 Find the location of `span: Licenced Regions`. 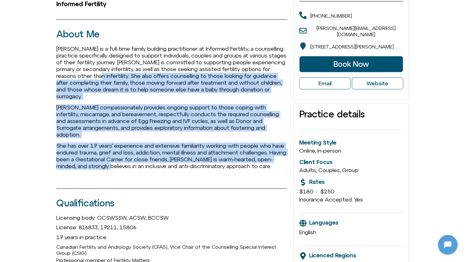

span: Licenced Regions is located at coordinates (333, 256).